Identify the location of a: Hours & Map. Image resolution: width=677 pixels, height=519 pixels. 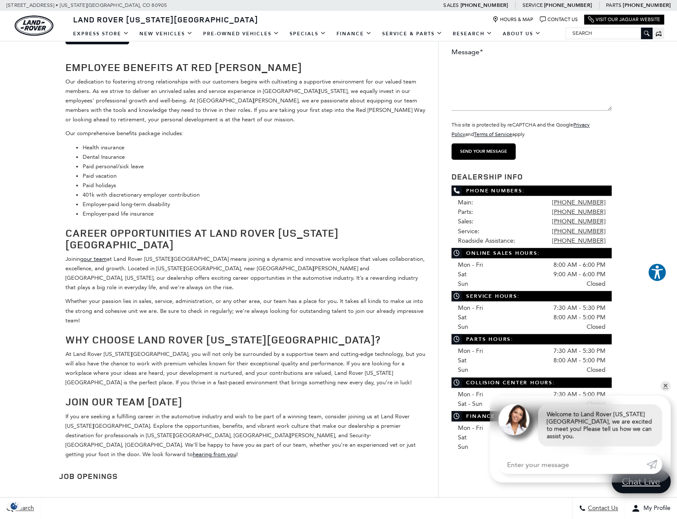
(512, 19).